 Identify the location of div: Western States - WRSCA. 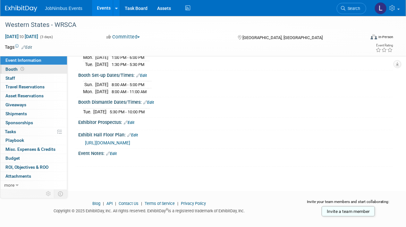
(181, 25).